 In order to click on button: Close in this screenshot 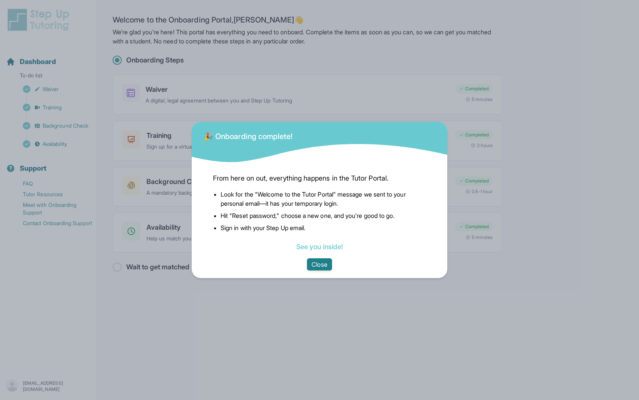, I will do `click(319, 264)`.